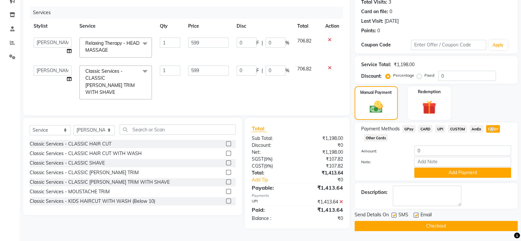  Describe the element at coordinates (376, 93) in the screenshot. I see `label: Manual Payment` at that location.